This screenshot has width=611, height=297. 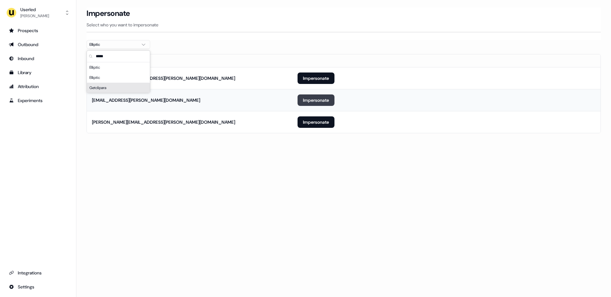 What do you see at coordinates (38, 59) in the screenshot?
I see `div: Inbound` at bounding box center [38, 59].